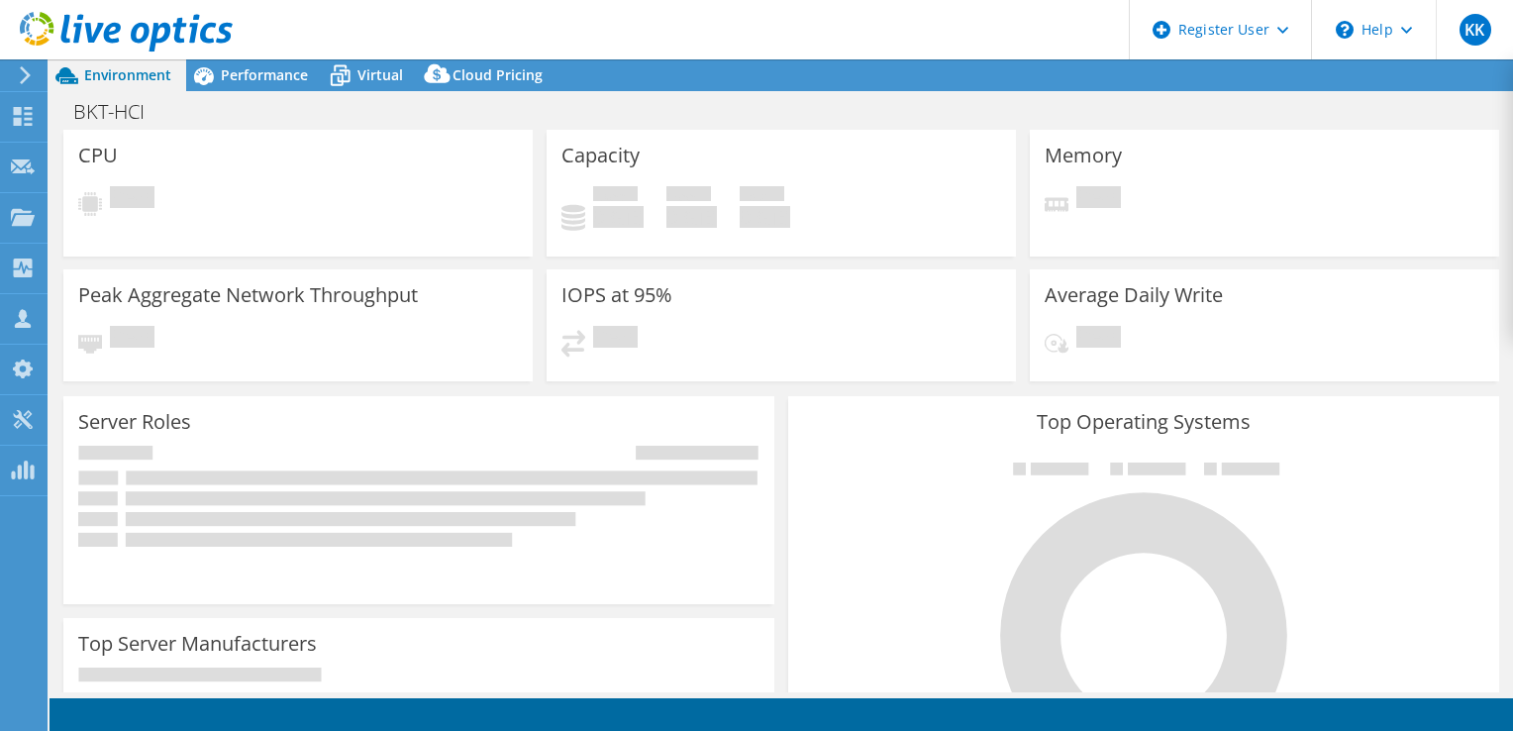 Image resolution: width=1513 pixels, height=731 pixels. Describe the element at coordinates (1143, 422) in the screenshot. I see `h3: Top Operating Systems` at that location.